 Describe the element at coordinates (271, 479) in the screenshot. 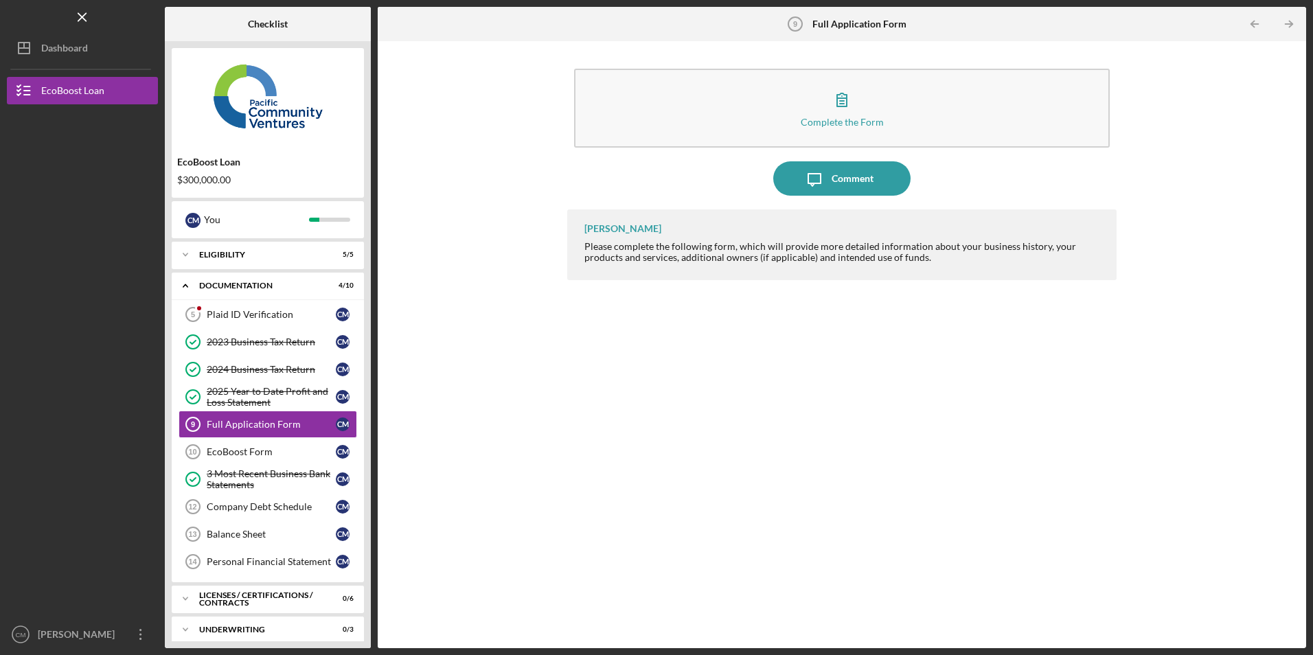

I see `div: 3 Most Recent Business Bank Statements` at that location.